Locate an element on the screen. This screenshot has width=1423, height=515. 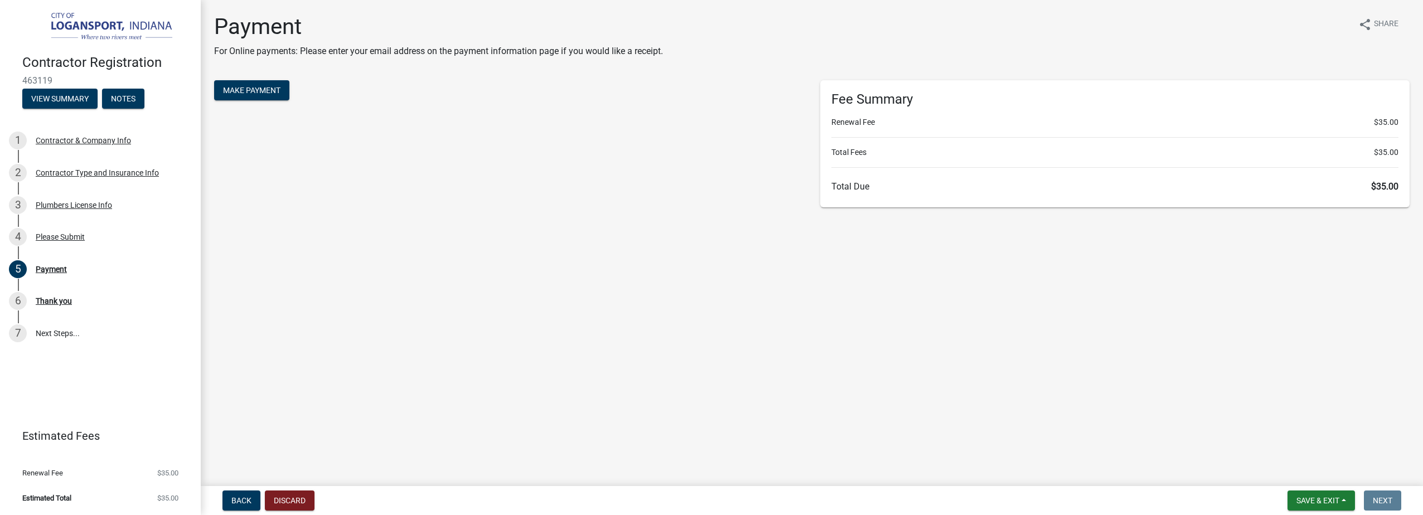
span: Renewal Fee is located at coordinates (42, 473).